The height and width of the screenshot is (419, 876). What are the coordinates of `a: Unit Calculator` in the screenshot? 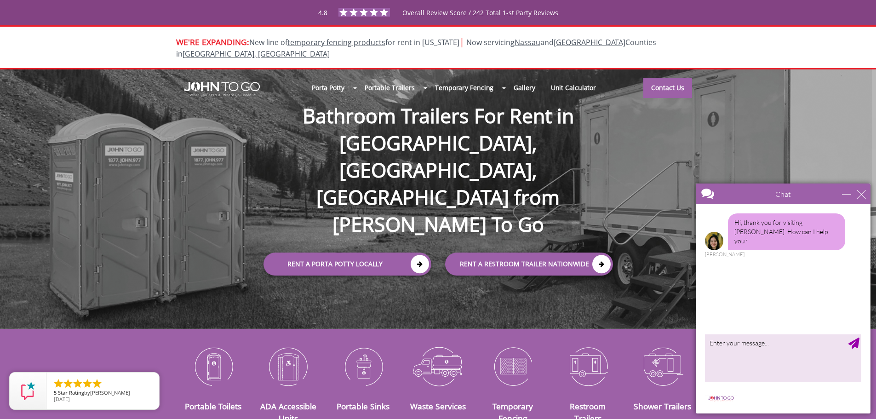 It's located at (573, 87).